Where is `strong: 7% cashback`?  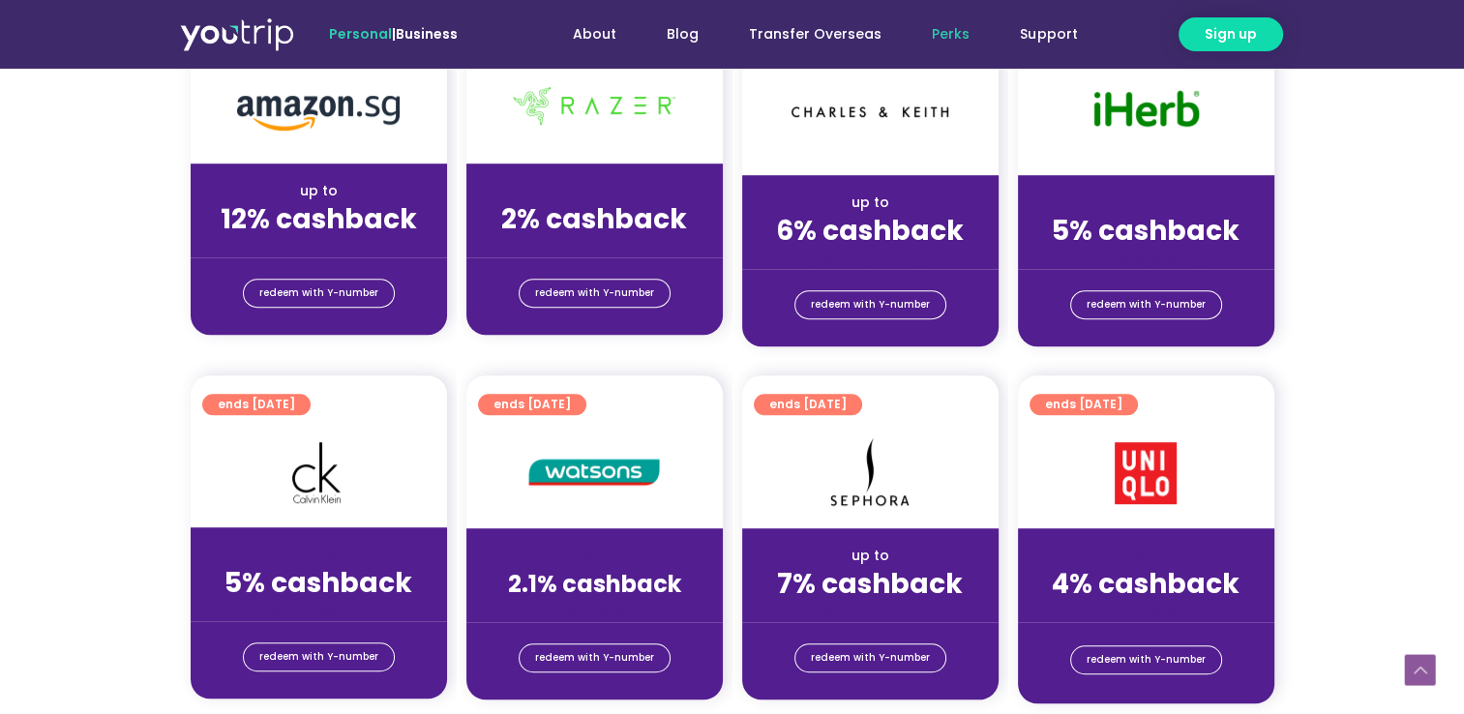 strong: 7% cashback is located at coordinates (870, 583).